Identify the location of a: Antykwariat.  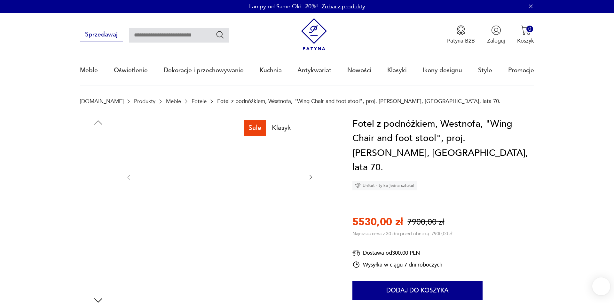
(314, 70).